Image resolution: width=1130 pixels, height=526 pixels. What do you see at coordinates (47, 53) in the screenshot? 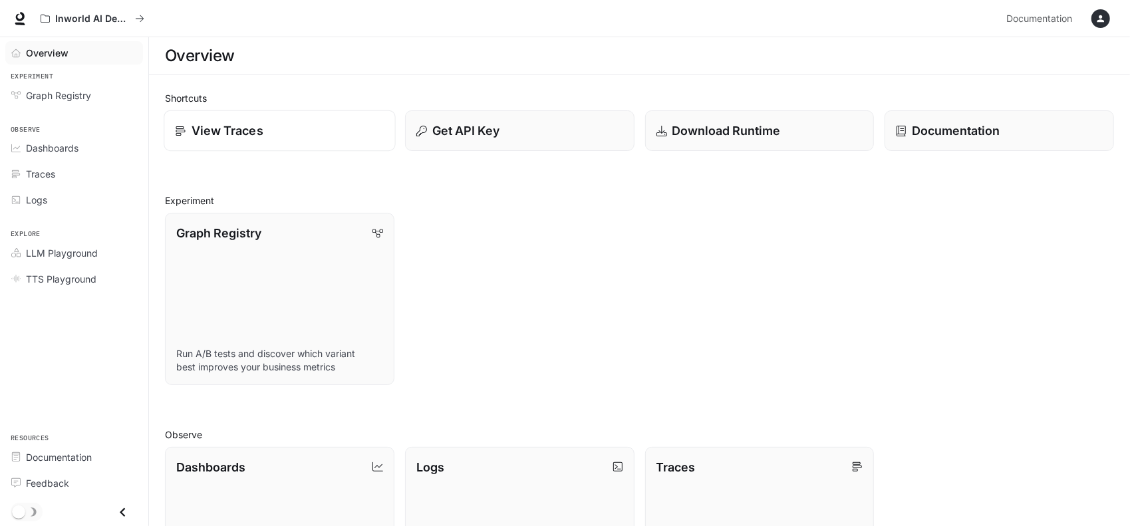
I see `span: Overview` at bounding box center [47, 53].